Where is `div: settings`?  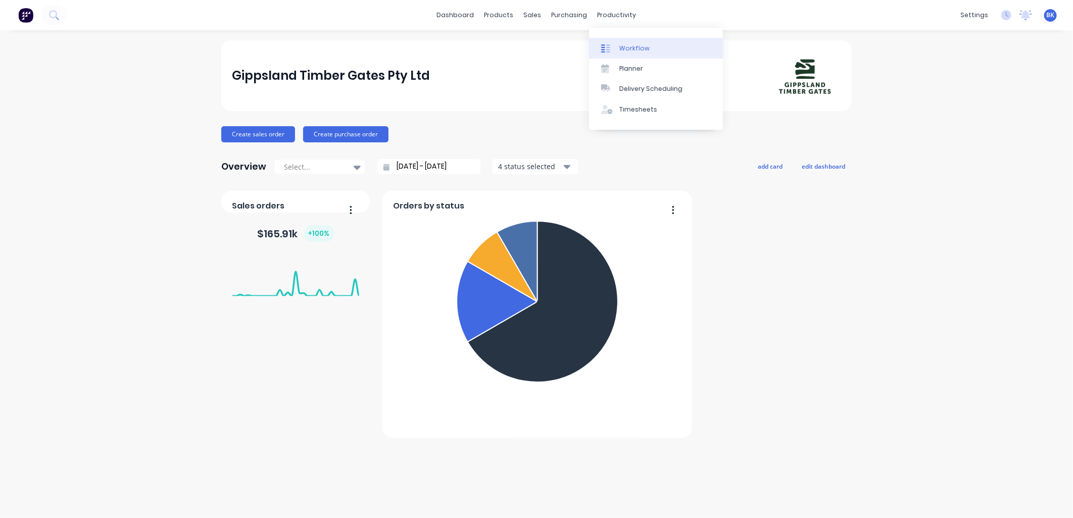
div: settings is located at coordinates (974, 15).